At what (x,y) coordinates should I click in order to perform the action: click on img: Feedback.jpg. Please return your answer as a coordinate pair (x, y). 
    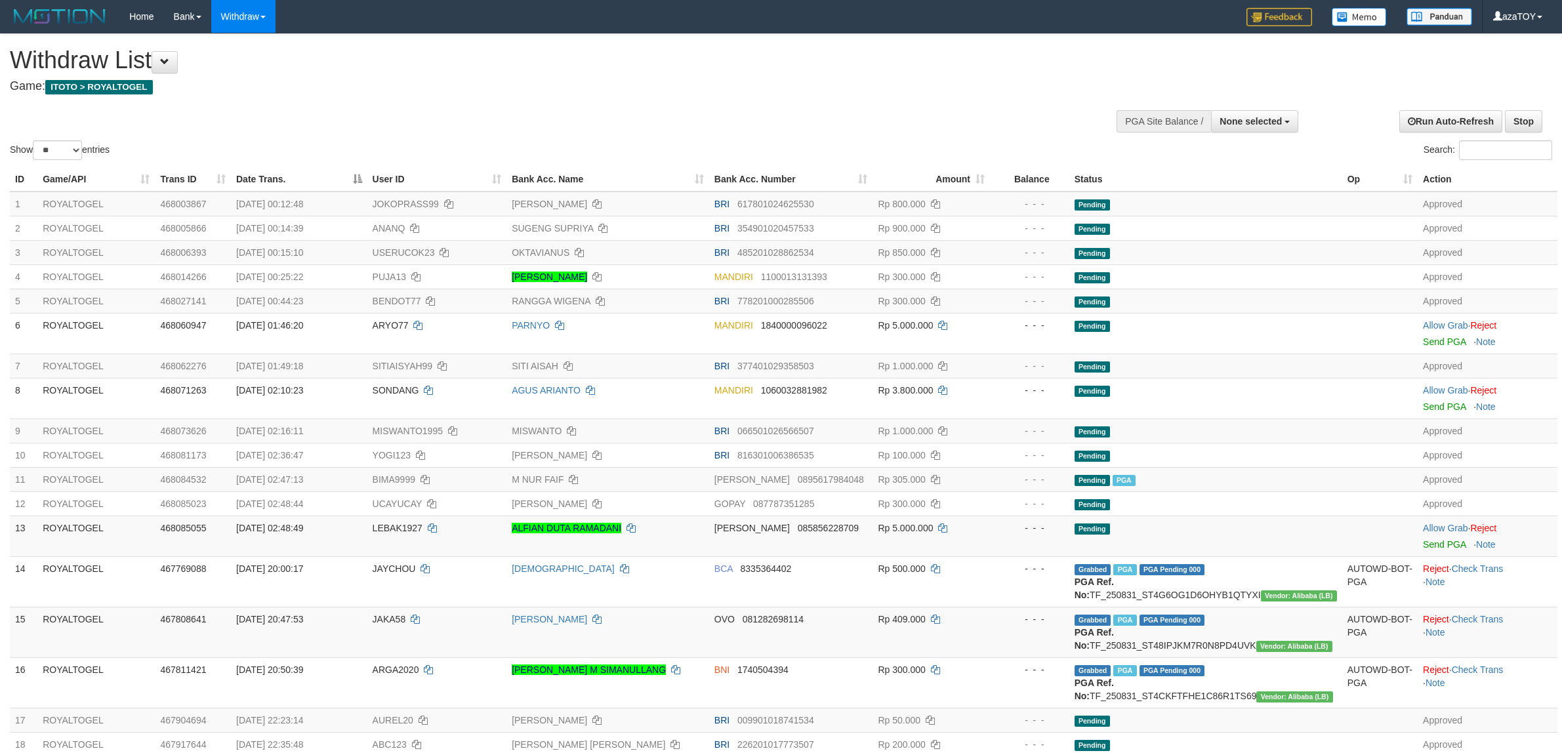
    Looking at the image, I should click on (1280, 17).